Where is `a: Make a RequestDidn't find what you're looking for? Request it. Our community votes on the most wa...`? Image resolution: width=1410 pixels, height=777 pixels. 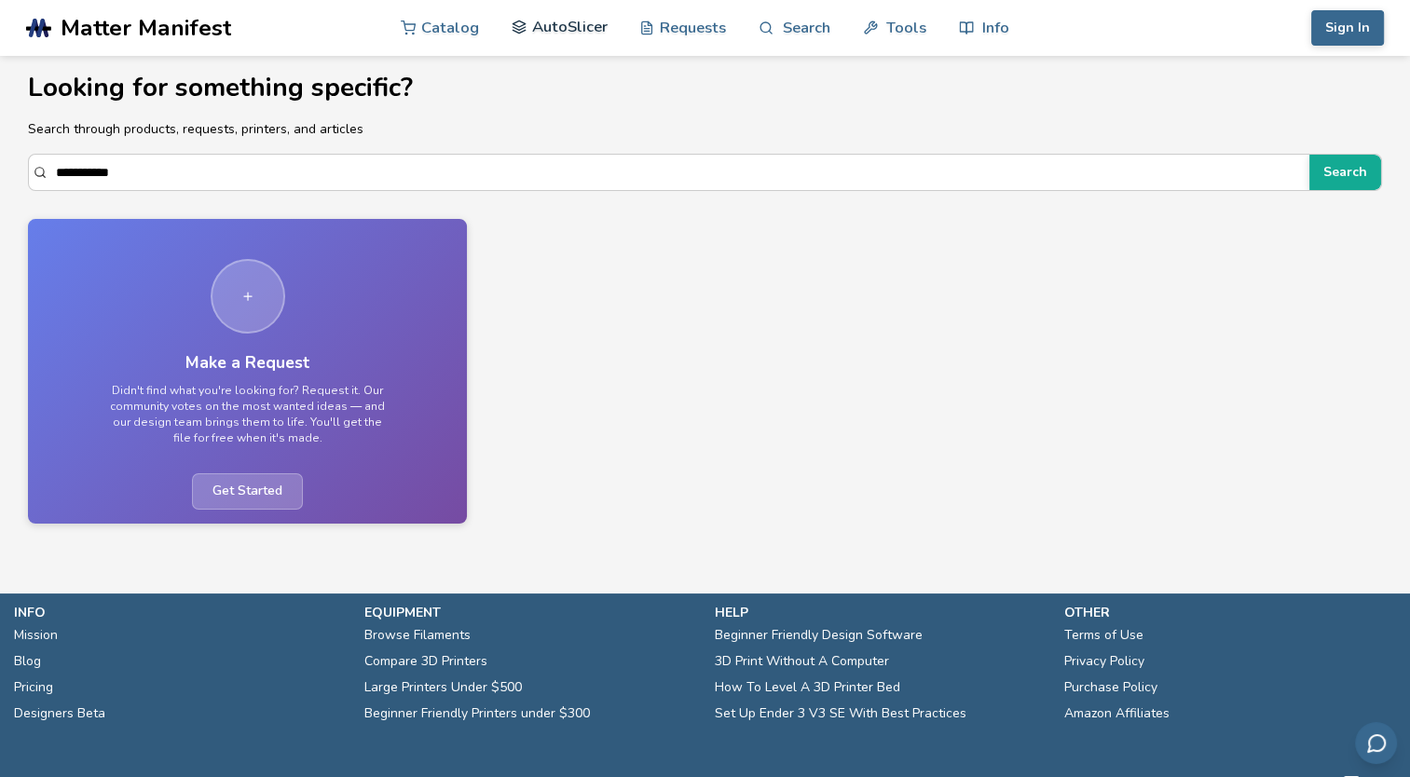
a: Make a RequestDidn't find what you're looking for? Request it. Our community votes on the most wa... is located at coordinates (247, 371).